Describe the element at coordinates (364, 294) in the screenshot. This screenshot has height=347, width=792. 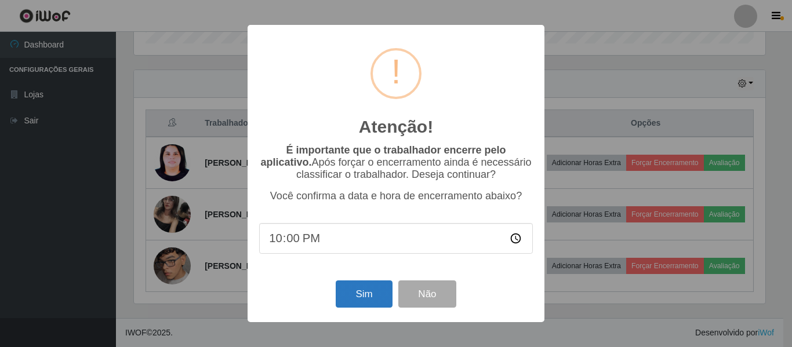
I see `button: Sim` at that location.